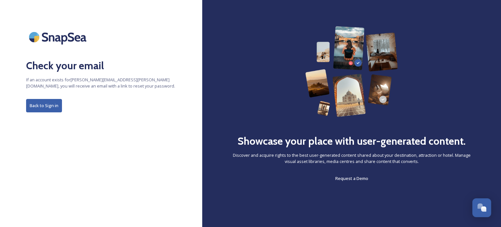  What do you see at coordinates (44, 105) in the screenshot?
I see `button: Back to Sign in` at bounding box center [44, 105].